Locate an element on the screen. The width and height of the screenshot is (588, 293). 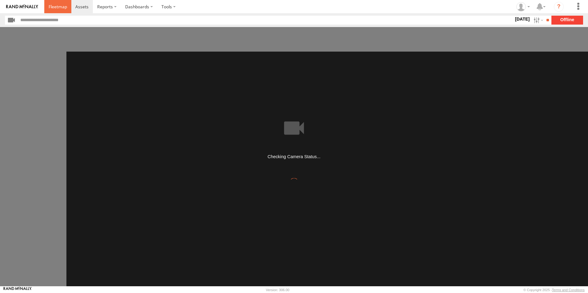
label: Search Filter Options is located at coordinates (538, 20).